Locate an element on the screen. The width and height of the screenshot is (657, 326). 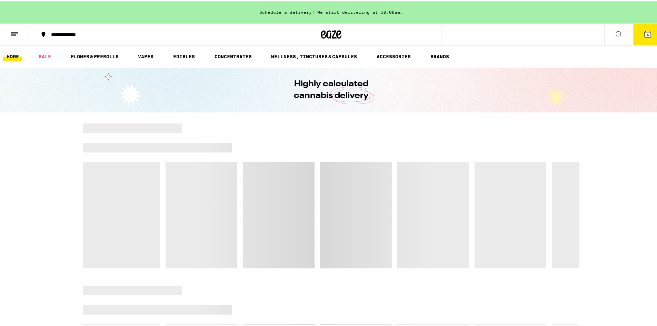
a: BRANDS is located at coordinates (440, 55).